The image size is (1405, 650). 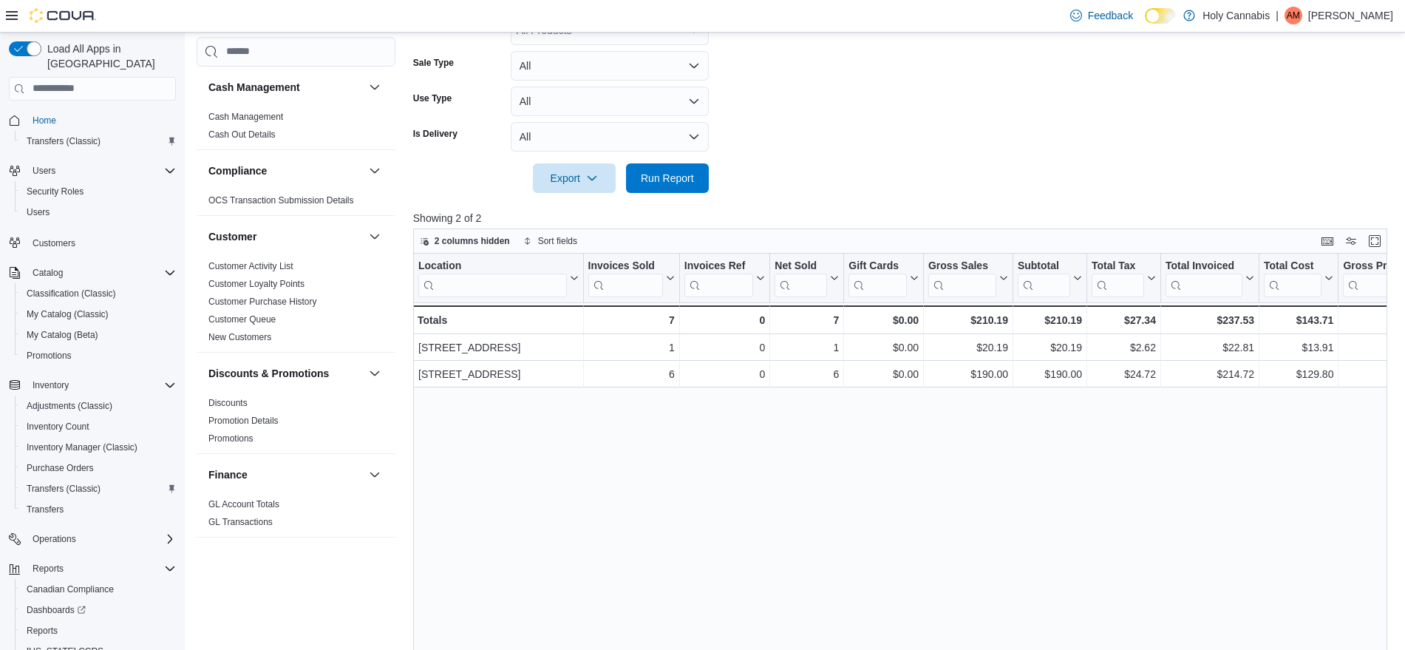 I want to click on span: Adjustments (Classic), so click(x=69, y=406).